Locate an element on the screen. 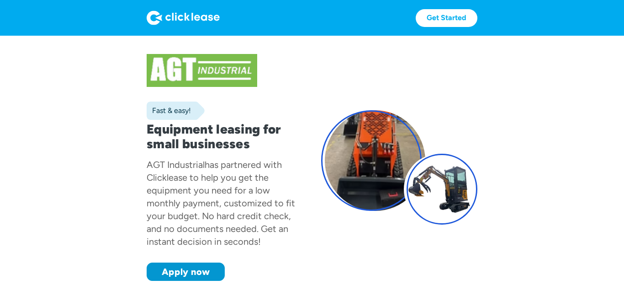 The height and width of the screenshot is (296, 624). a: Apply now is located at coordinates (186, 272).